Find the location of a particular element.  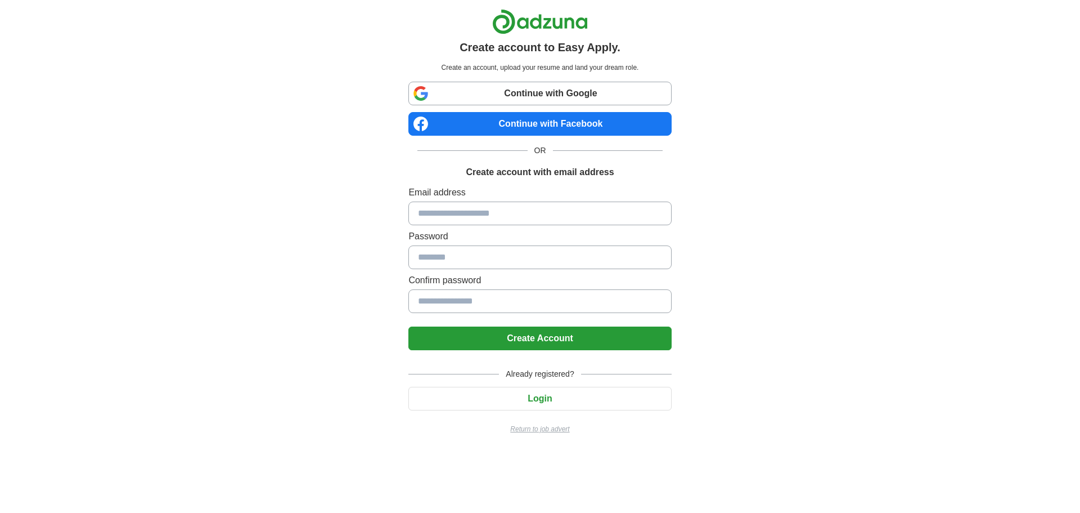

button: Login is located at coordinates (540, 398).